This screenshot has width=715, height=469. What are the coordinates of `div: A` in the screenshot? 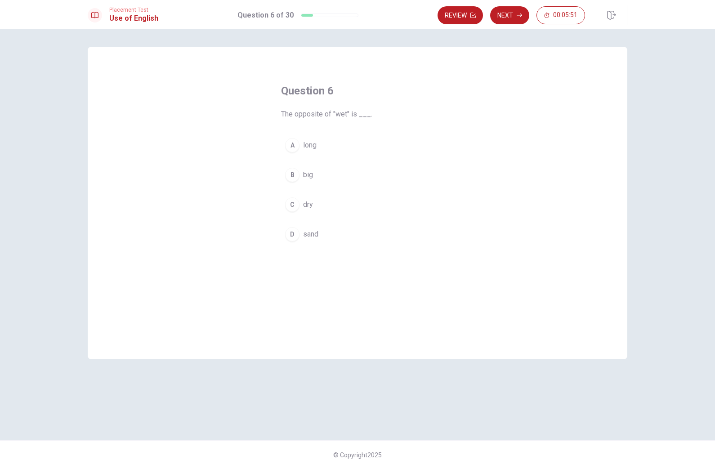 It's located at (292, 145).